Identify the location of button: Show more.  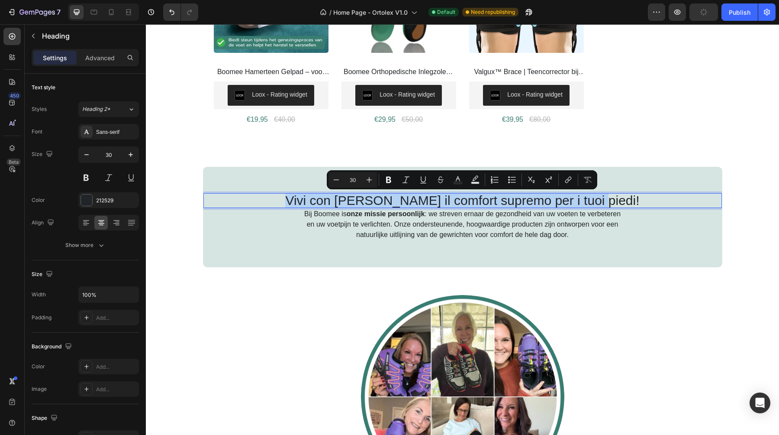
(85, 245).